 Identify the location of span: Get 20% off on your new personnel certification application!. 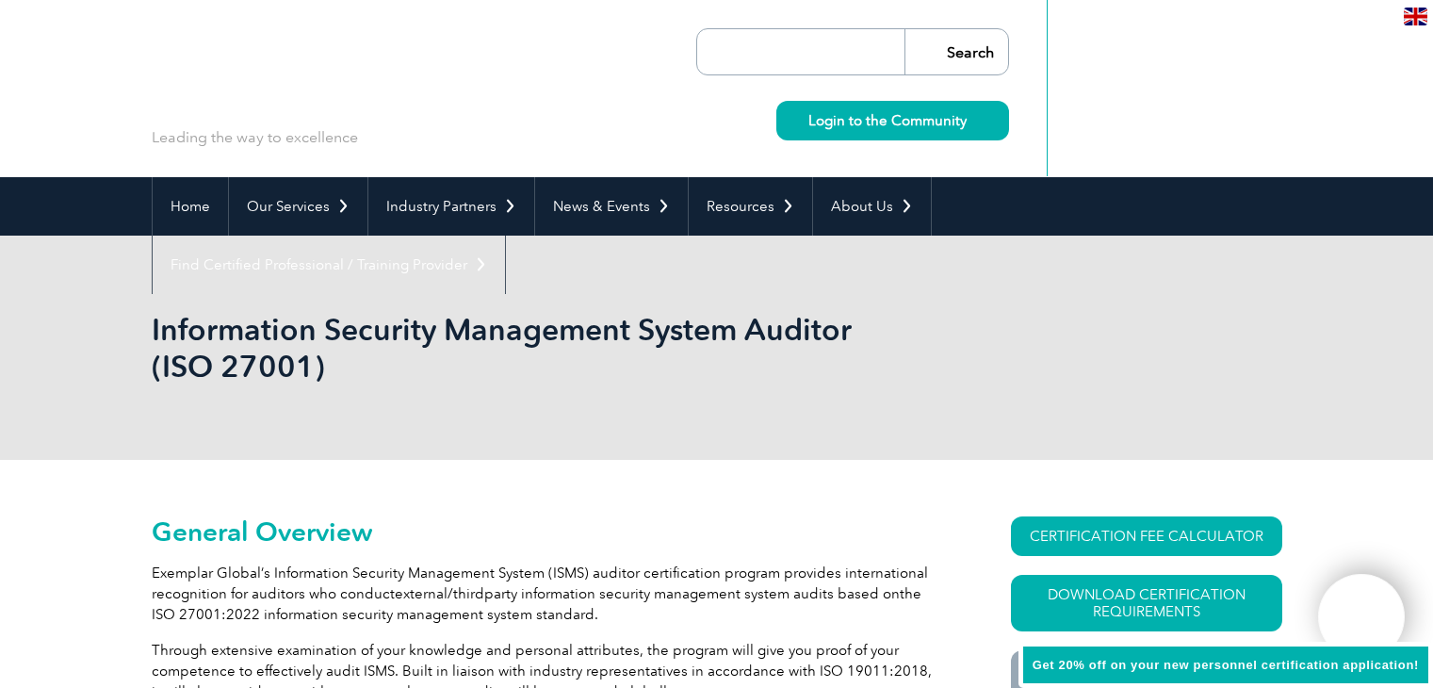
(1226, 664).